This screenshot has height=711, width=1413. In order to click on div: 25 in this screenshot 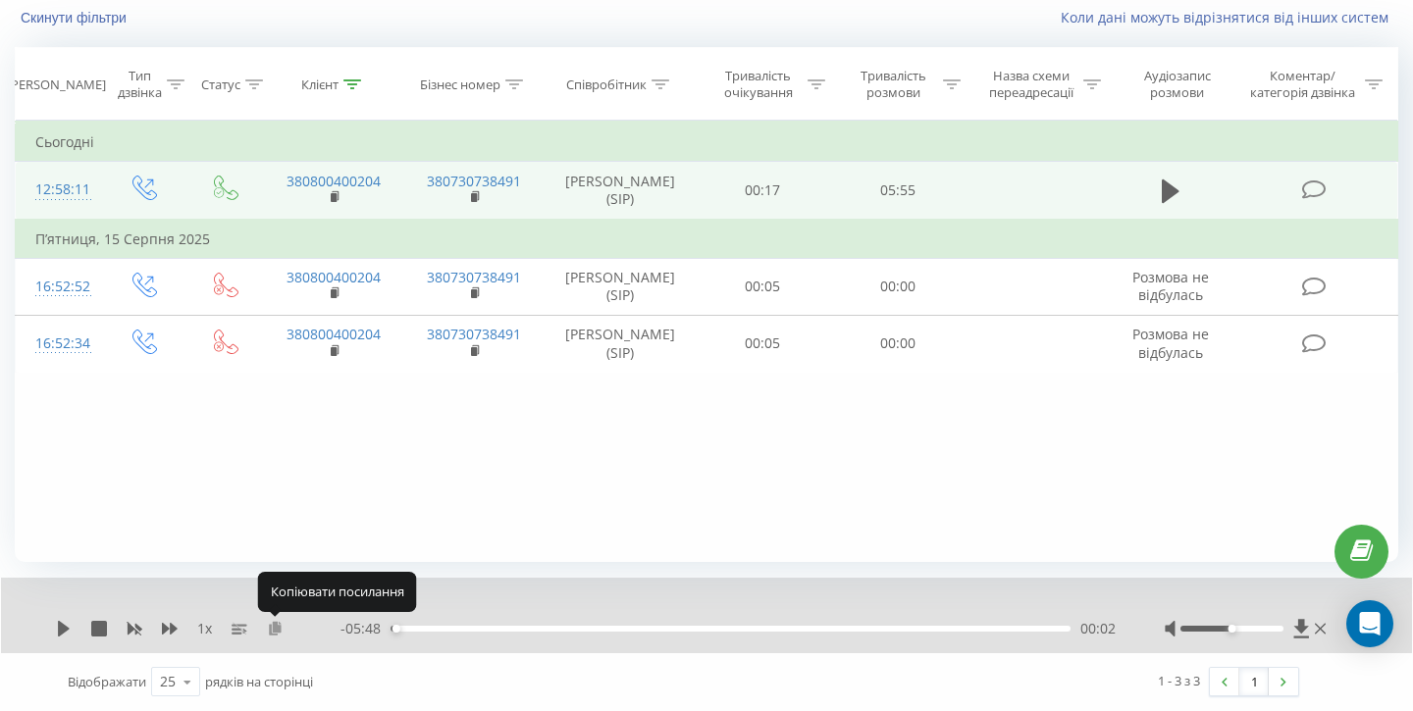, I will do `click(168, 682)`.